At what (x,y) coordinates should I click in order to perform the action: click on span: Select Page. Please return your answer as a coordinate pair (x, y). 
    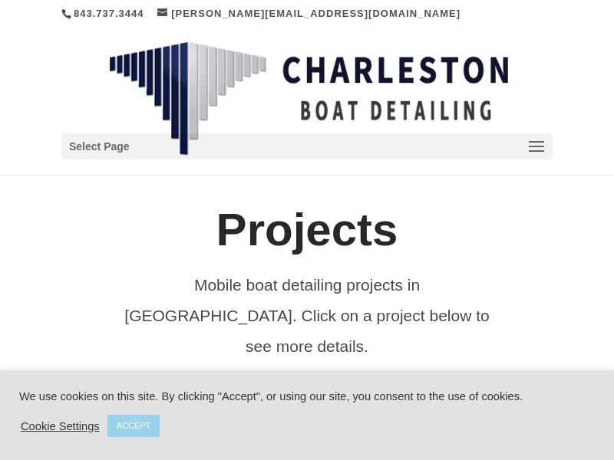
    Looking at the image, I should click on (99, 147).